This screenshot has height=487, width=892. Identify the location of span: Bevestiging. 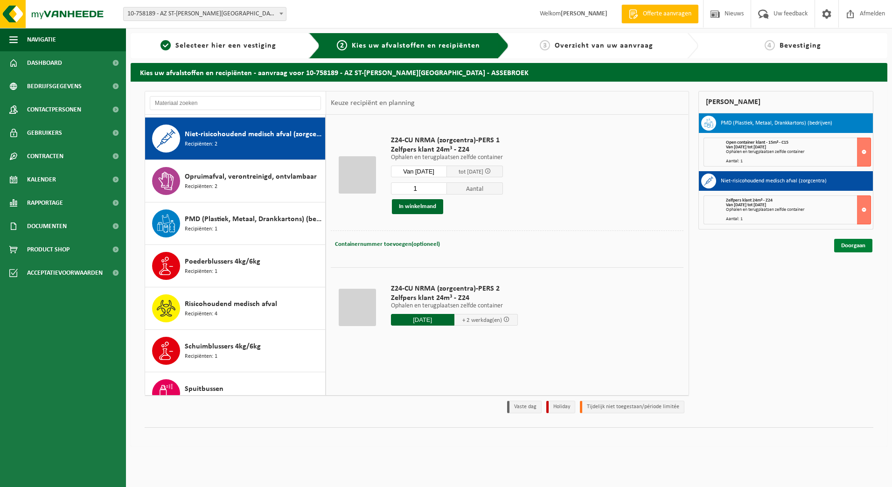
(800, 46).